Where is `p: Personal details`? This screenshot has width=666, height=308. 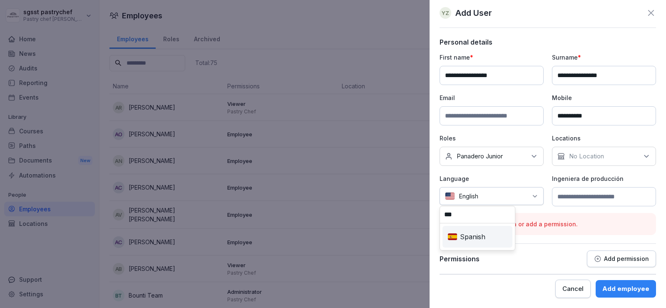
p: Personal details is located at coordinates (548, 42).